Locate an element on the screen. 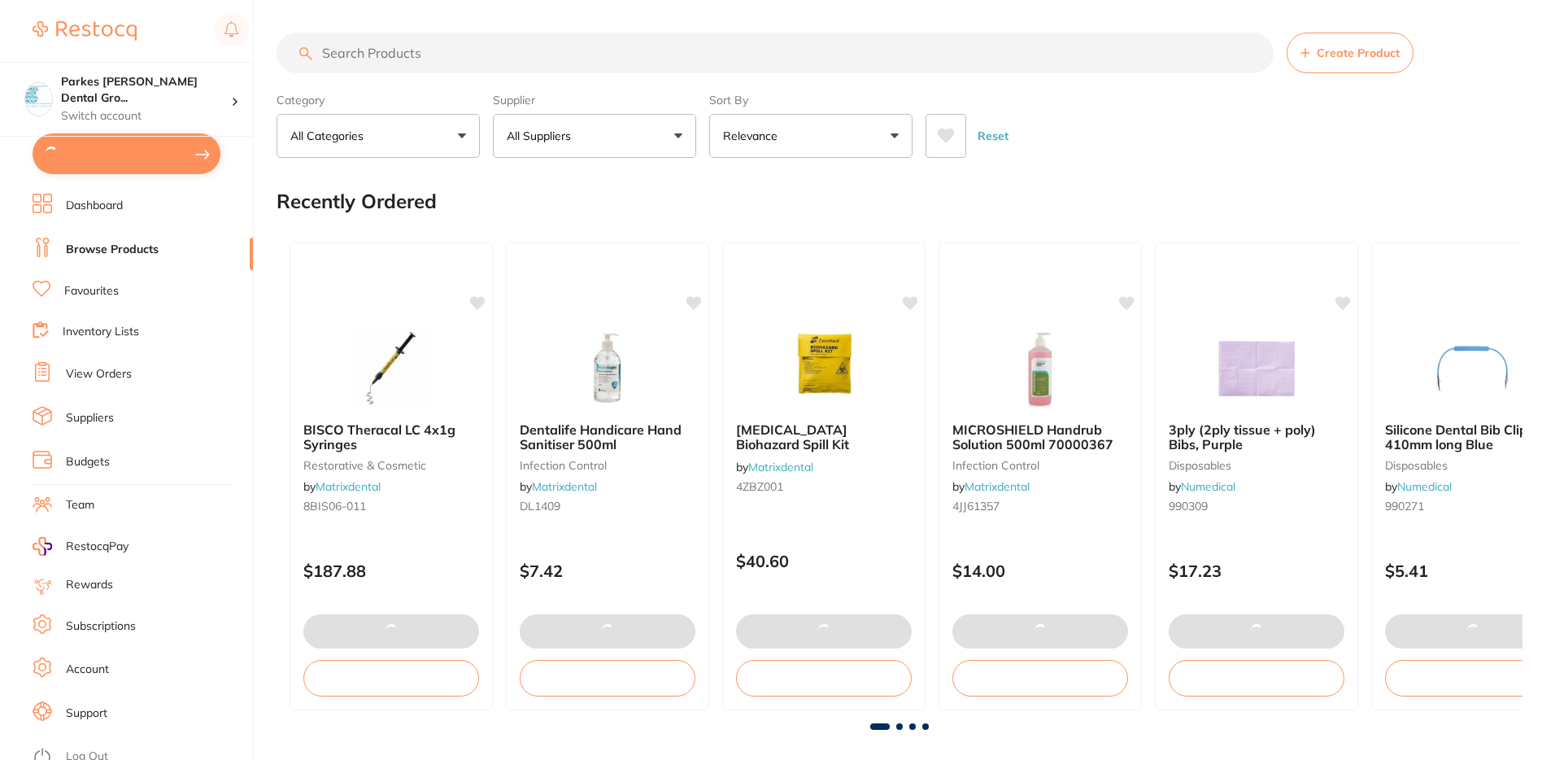 The width and height of the screenshot is (1555, 760). a: Dashboard is located at coordinates (94, 206).